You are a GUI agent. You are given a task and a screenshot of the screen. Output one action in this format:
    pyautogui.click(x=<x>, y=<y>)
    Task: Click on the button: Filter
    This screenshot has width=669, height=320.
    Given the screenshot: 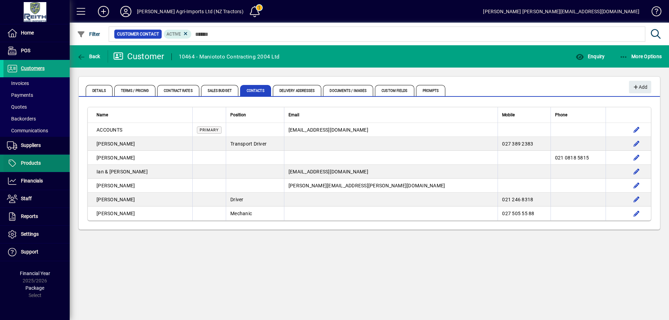 What is the action you would take?
    pyautogui.click(x=89, y=34)
    